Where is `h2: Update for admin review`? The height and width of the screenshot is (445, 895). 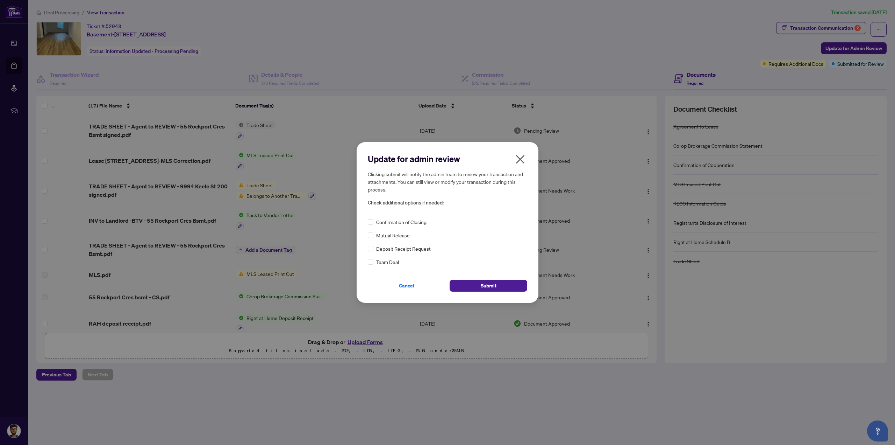
h2: Update for admin review is located at coordinates (448, 159).